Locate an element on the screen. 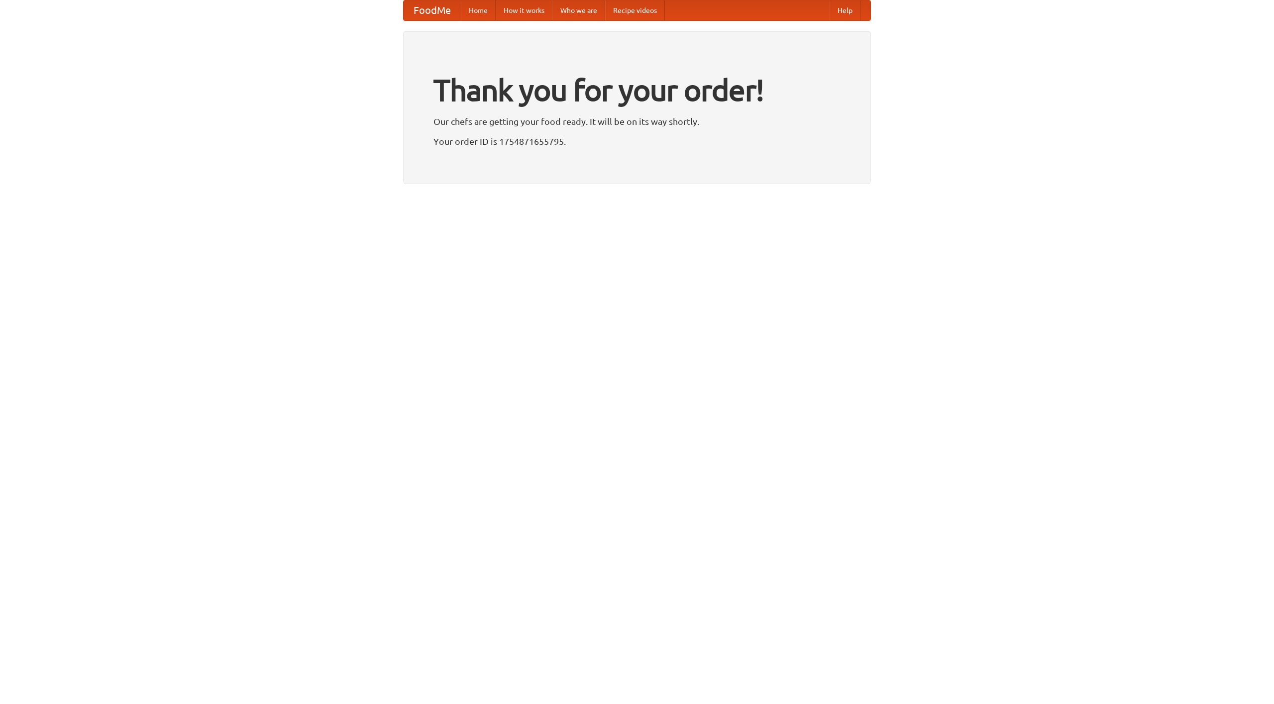 The height and width of the screenshot is (704, 1274). a: How it works is located at coordinates (524, 10).